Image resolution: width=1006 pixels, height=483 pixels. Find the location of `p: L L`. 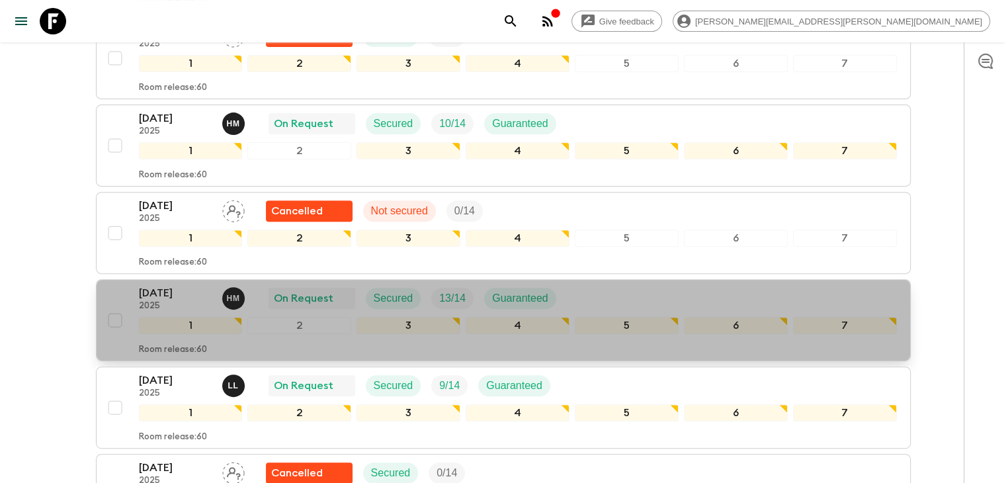

p: L L is located at coordinates (233, 386).